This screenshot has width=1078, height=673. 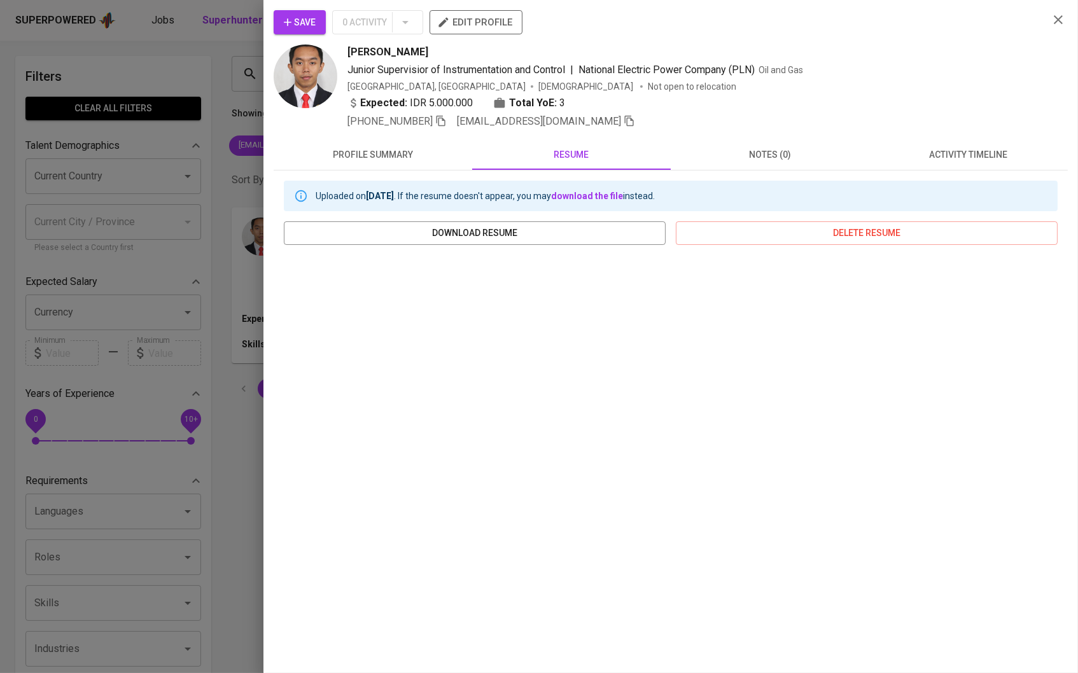 What do you see at coordinates (781, 70) in the screenshot?
I see `span: Oil and Gas` at bounding box center [781, 70].